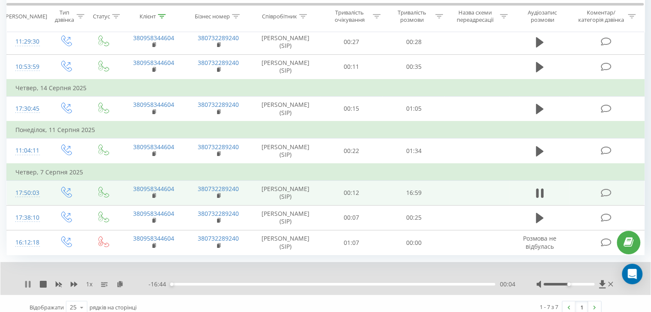 The image size is (651, 312). Describe the element at coordinates (47, 308) in the screenshot. I see `span: Відображати` at that location.